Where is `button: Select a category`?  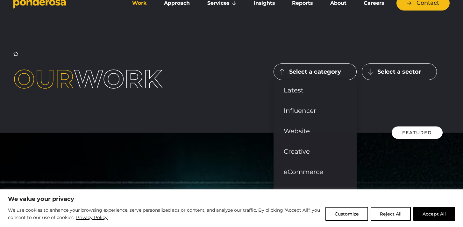
button: Select a category is located at coordinates (315, 72).